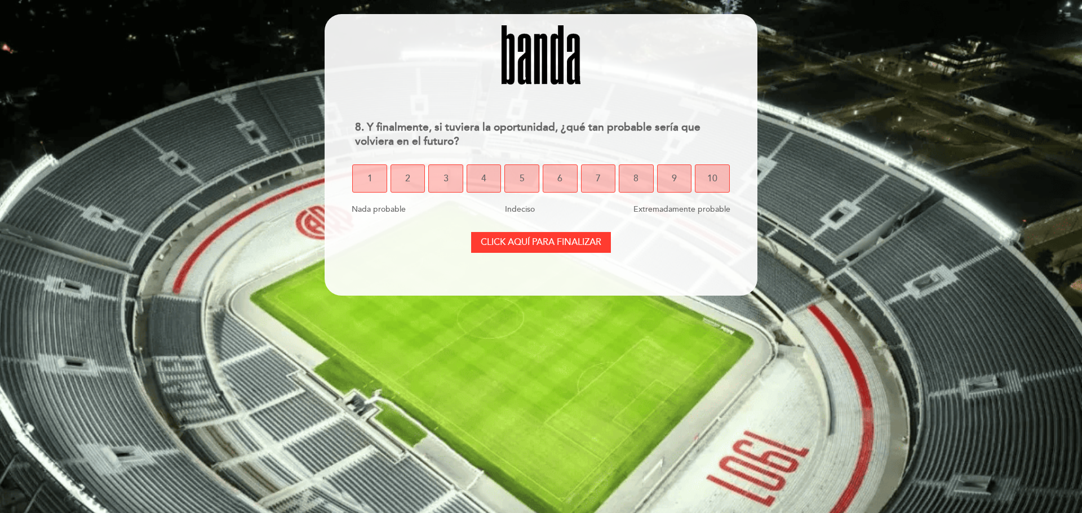 Image resolution: width=1082 pixels, height=513 pixels. What do you see at coordinates (636, 179) in the screenshot?
I see `button: 8` at bounding box center [636, 179].